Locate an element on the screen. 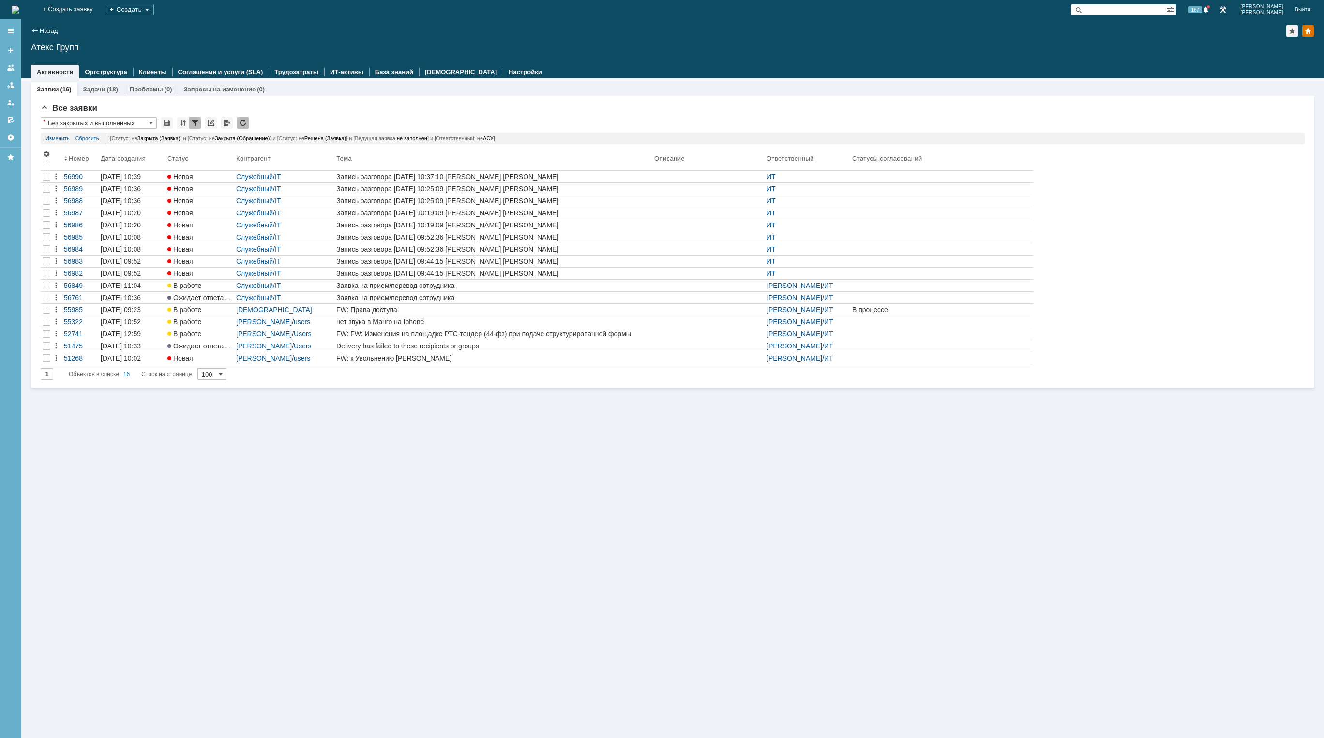 The width and height of the screenshot is (1324, 738). a: 56982 is located at coordinates (80, 273).